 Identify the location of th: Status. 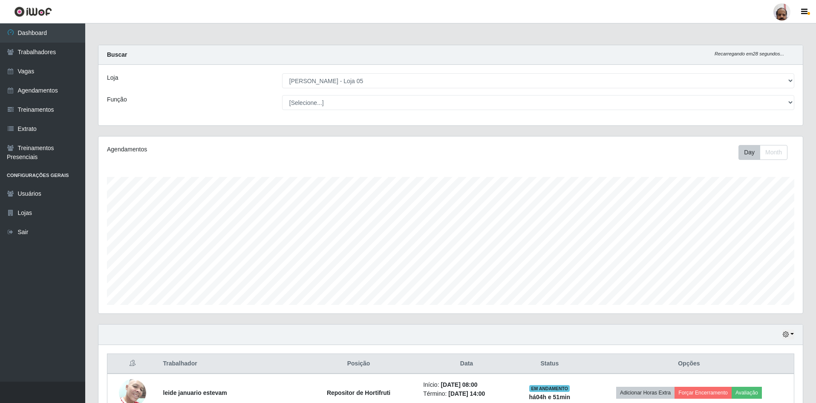
(550, 363).